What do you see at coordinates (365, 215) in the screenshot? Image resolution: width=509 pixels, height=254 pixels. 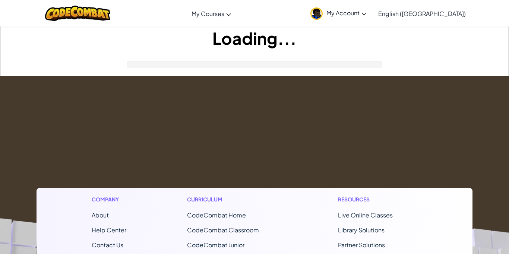 I see `a: Live Online Classes` at bounding box center [365, 215].